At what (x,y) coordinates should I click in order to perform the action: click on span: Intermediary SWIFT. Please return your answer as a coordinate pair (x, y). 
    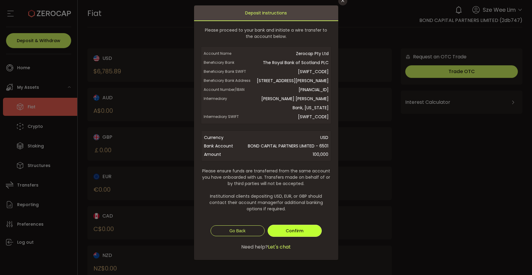
    Looking at the image, I should click on (228, 117).